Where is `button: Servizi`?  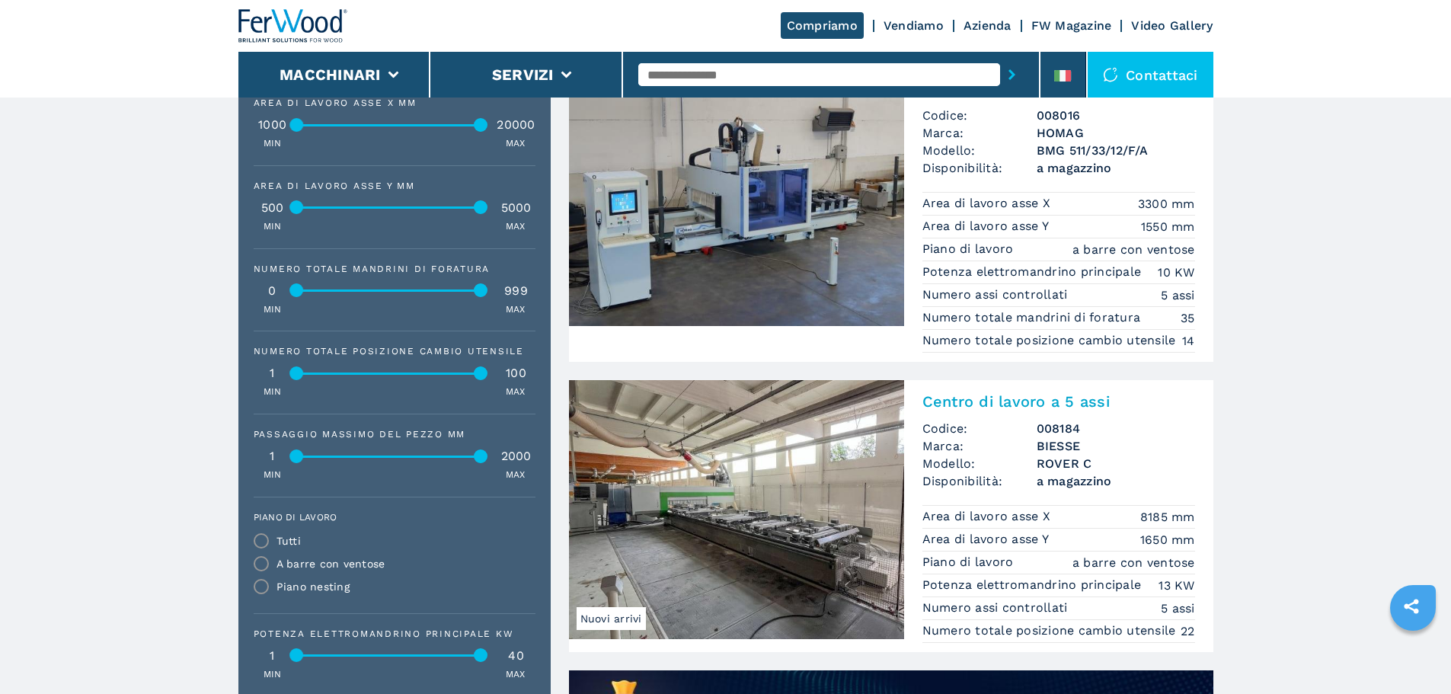 button: Servizi is located at coordinates (523, 75).